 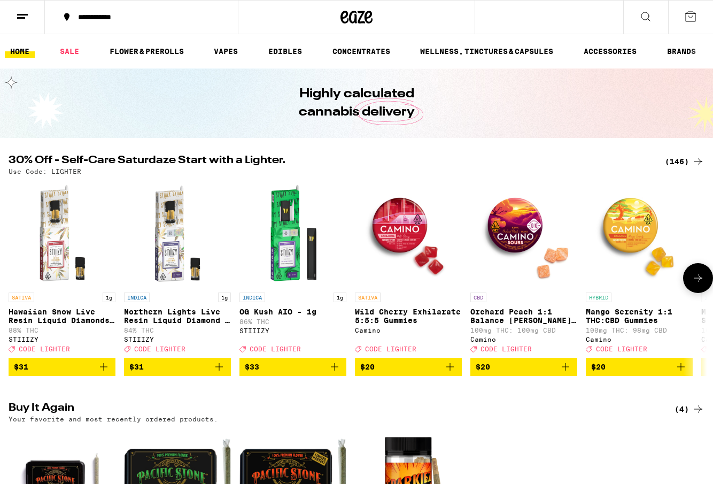 I want to click on p: 100mg THC: 98mg CBD, so click(x=639, y=330).